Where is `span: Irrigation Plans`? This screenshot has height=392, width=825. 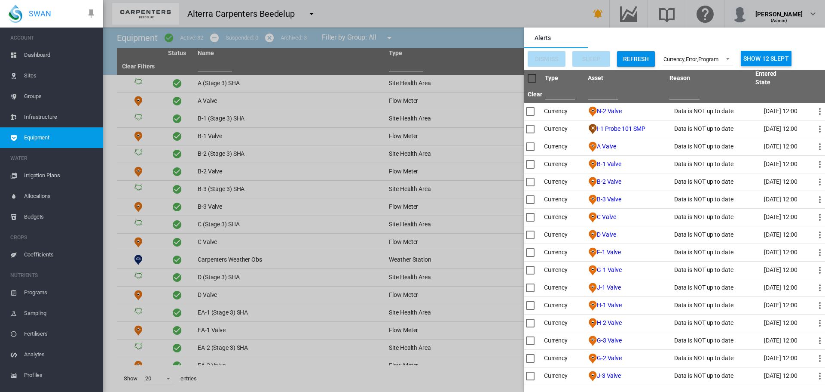
span: Irrigation Plans is located at coordinates (60, 175).